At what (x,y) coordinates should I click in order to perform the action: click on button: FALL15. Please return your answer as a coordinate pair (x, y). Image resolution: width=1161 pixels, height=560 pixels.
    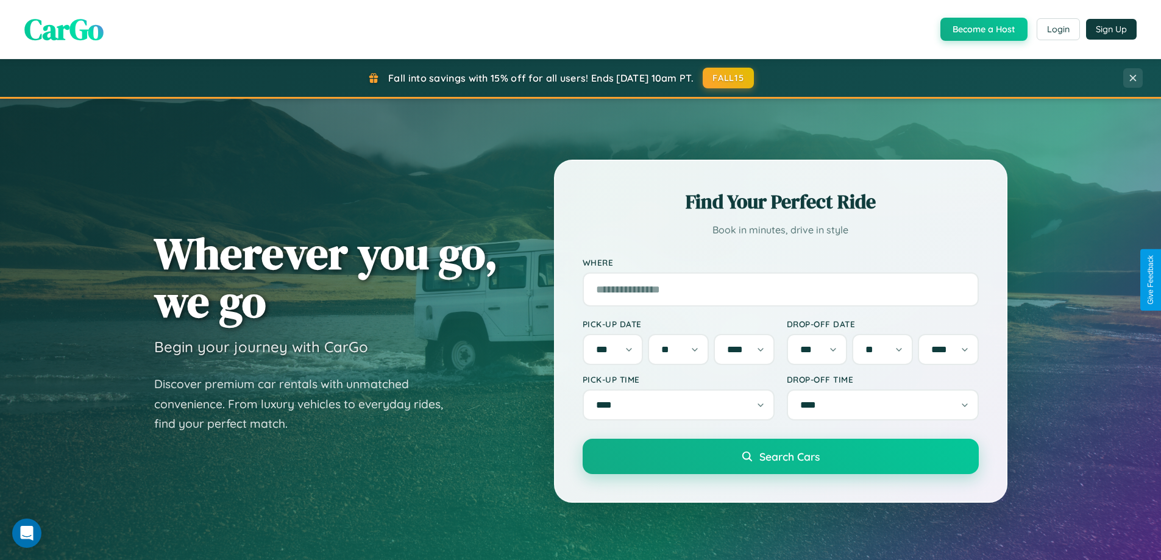
    Looking at the image, I should click on (728, 78).